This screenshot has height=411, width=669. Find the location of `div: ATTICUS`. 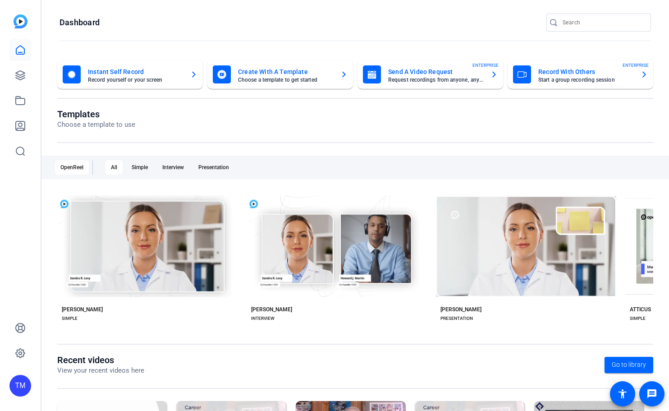

div: ATTICUS is located at coordinates (640, 309).